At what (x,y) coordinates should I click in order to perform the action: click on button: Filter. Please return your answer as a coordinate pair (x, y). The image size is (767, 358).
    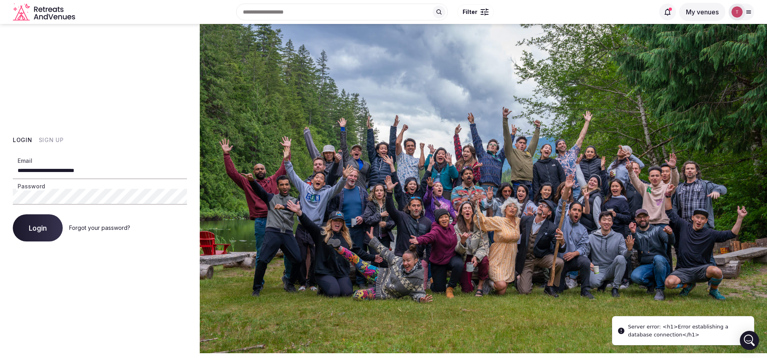
    Looking at the image, I should click on (475, 12).